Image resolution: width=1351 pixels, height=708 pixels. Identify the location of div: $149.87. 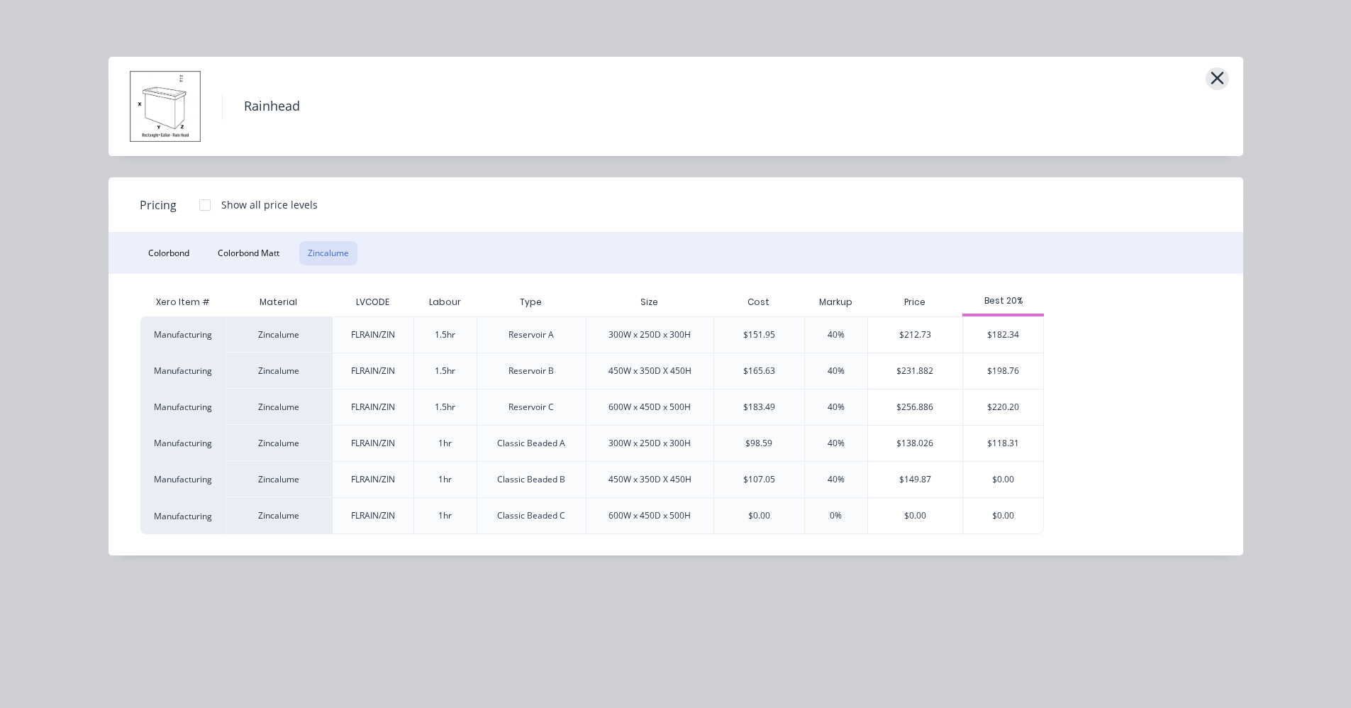
(916, 479).